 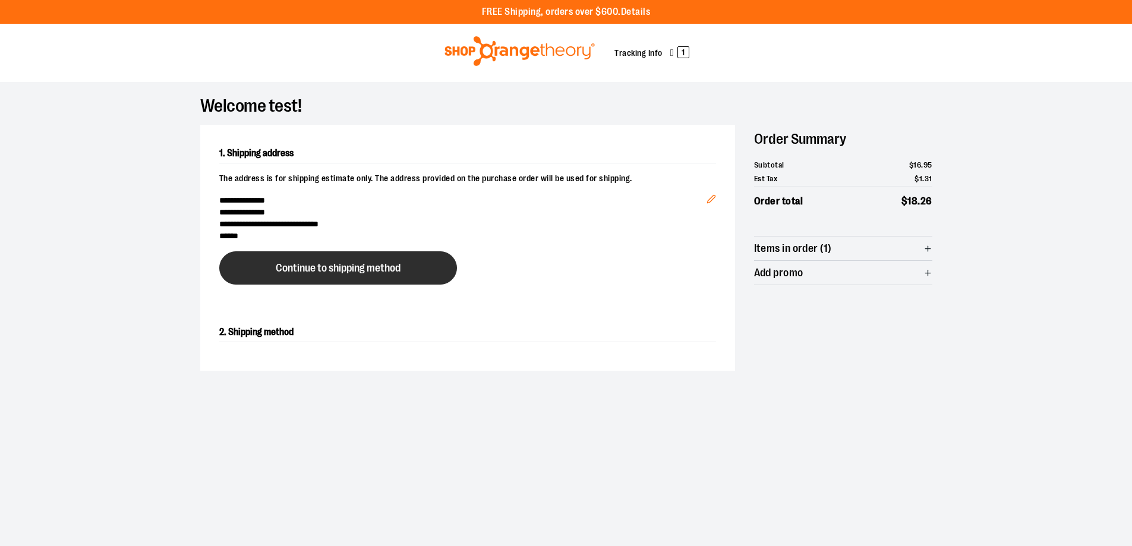 I want to click on p: FREE Shipping, orders over $600., so click(x=566, y=12).